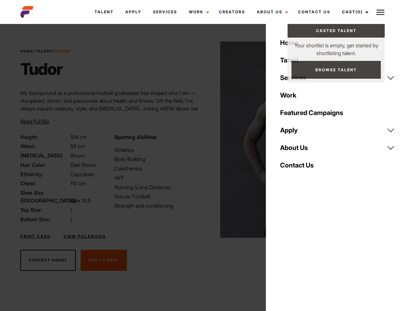 This screenshot has width=409, height=311. I want to click on li: Calisthenics, so click(158, 169).